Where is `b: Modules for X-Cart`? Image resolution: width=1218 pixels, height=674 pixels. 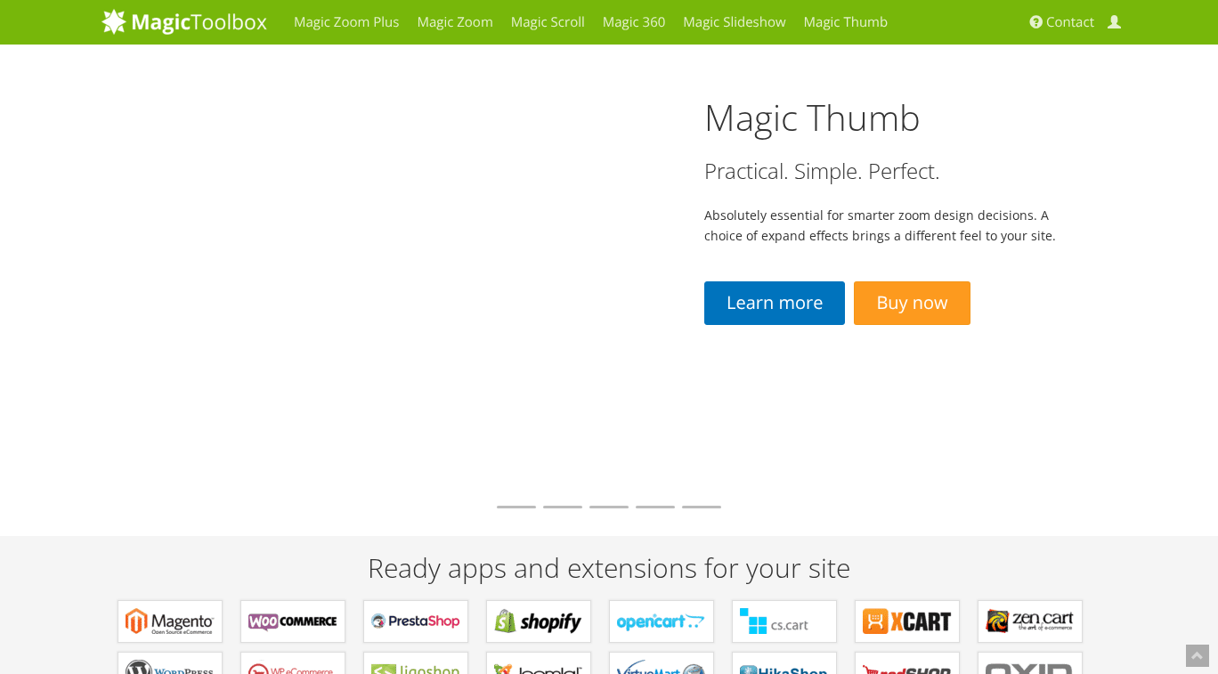 b: Modules for X-Cart is located at coordinates (907, 621).